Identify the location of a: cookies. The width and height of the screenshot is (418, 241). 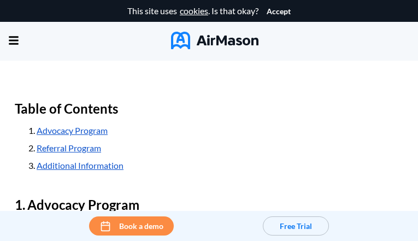
(194, 11).